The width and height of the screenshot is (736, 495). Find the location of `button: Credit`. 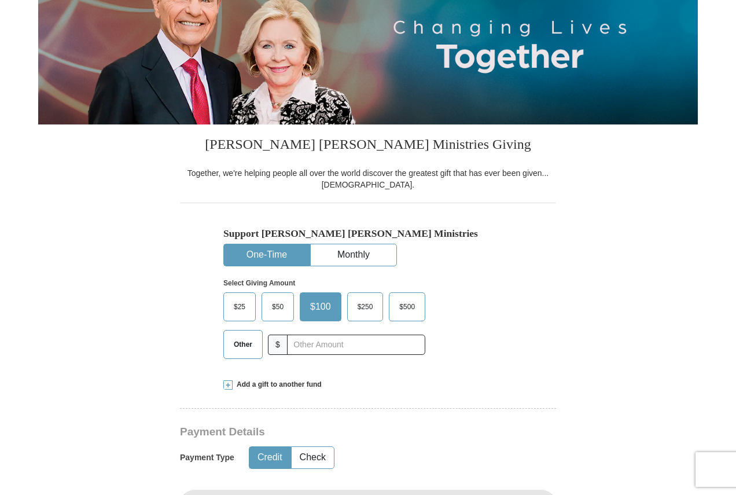

button: Credit is located at coordinates (270, 457).